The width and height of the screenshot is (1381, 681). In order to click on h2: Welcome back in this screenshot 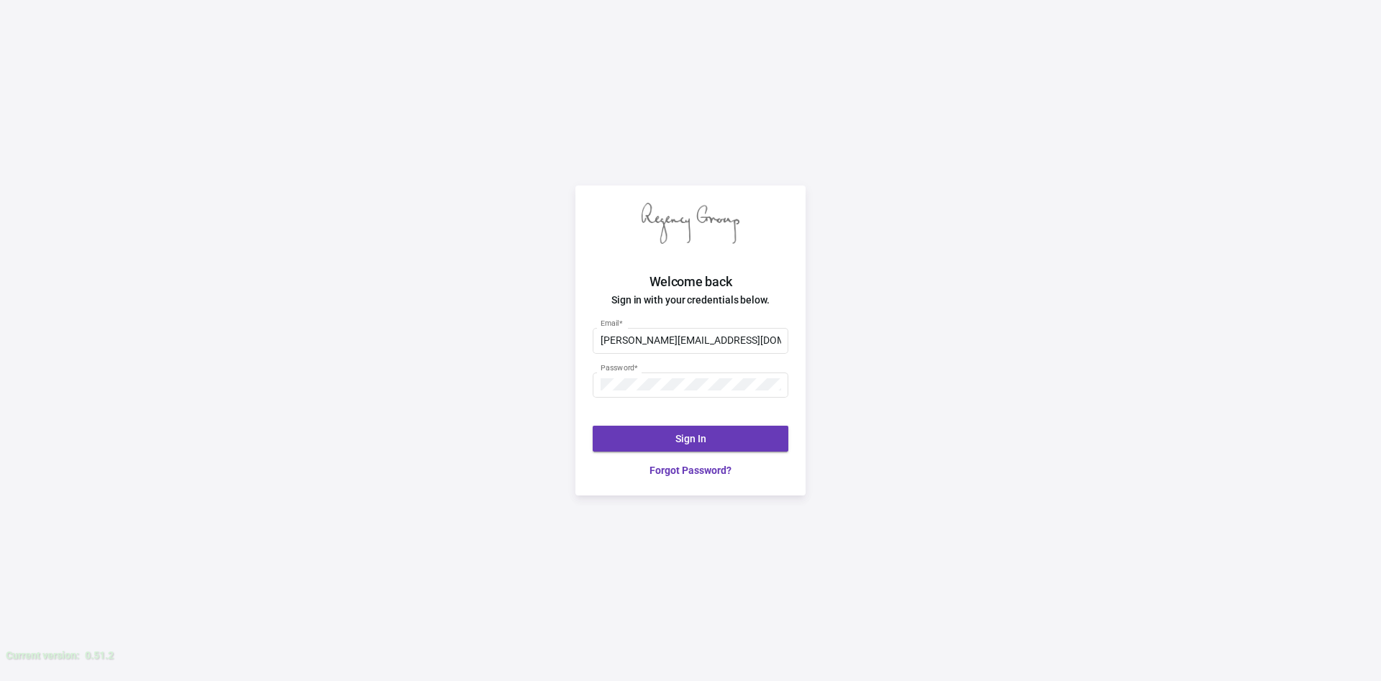, I will do `click(690, 282)`.